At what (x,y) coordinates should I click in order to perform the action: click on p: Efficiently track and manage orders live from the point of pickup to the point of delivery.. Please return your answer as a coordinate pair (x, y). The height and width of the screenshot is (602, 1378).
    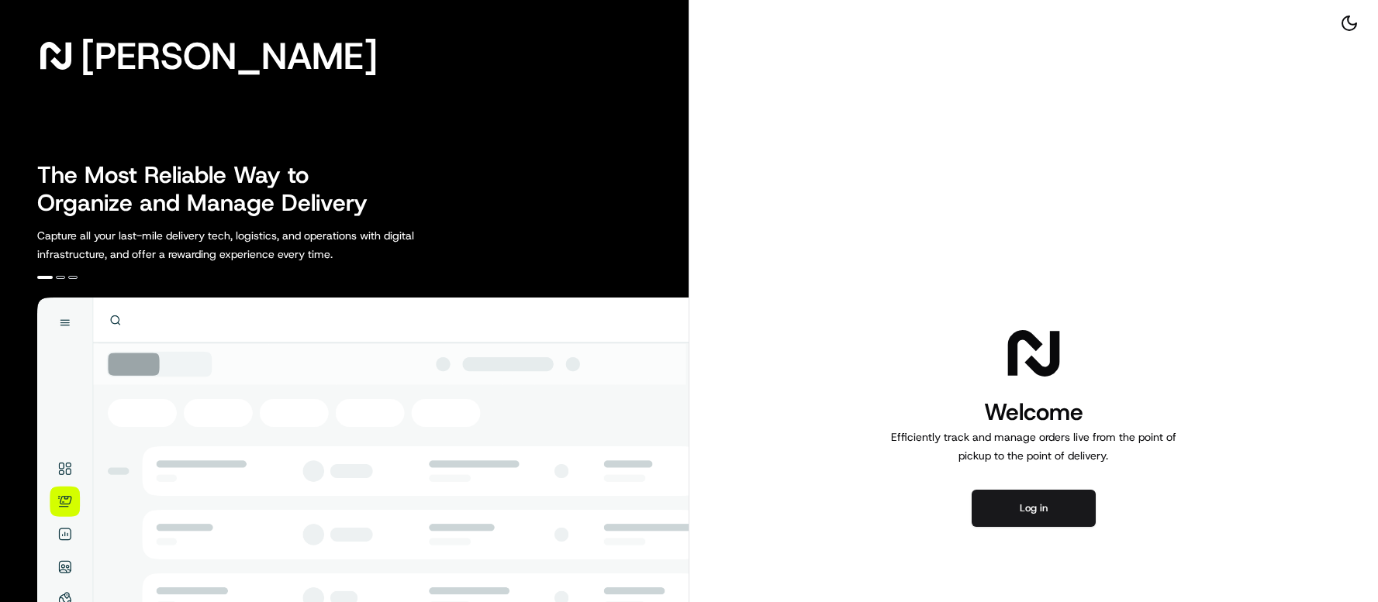
    Looking at the image, I should click on (1033, 447).